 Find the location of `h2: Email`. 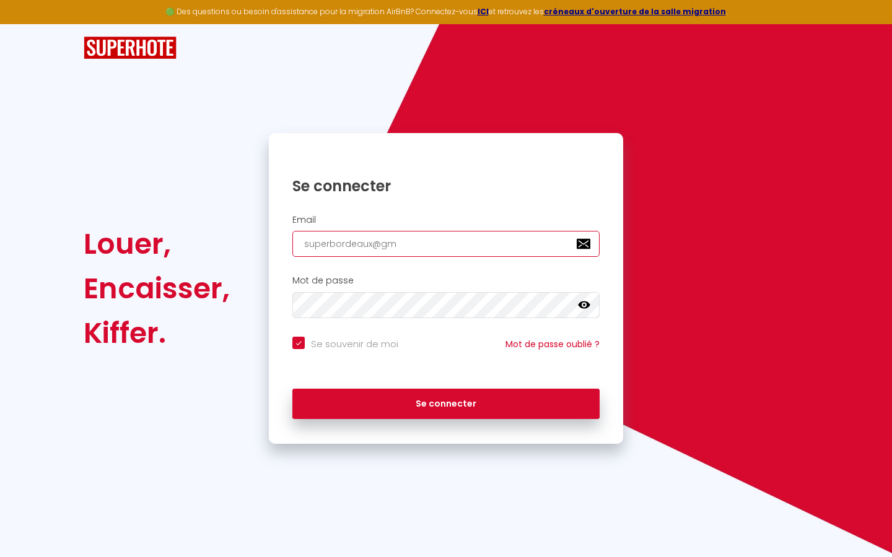

h2: Email is located at coordinates (446, 220).